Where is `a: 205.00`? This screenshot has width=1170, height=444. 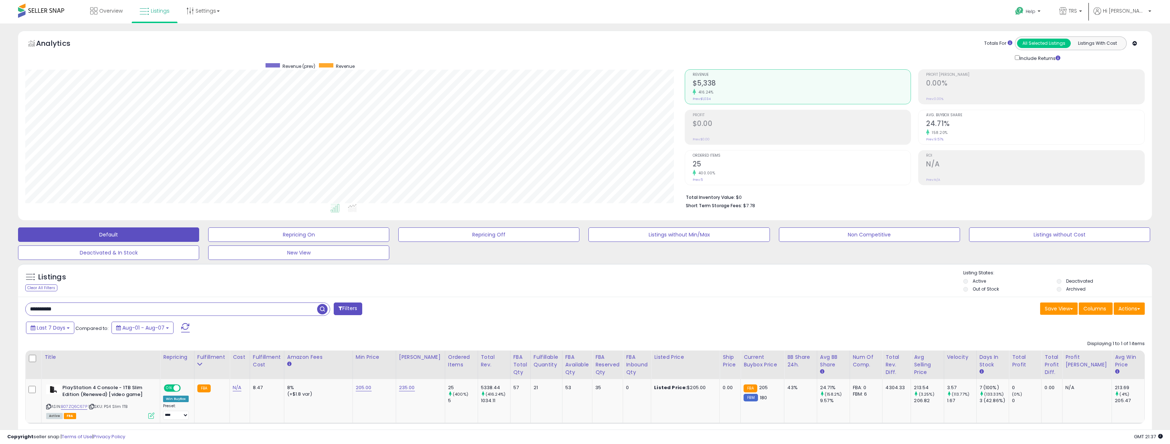
a: 205.00 is located at coordinates (364, 388).